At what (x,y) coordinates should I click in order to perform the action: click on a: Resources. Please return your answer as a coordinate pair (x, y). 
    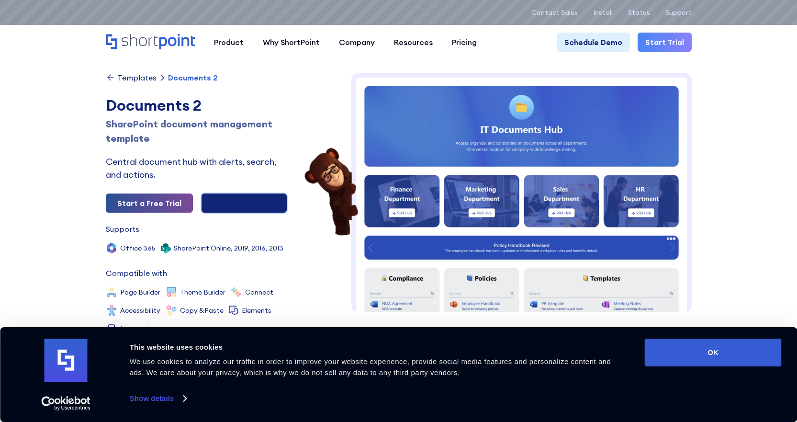
    Looking at the image, I should click on (413, 42).